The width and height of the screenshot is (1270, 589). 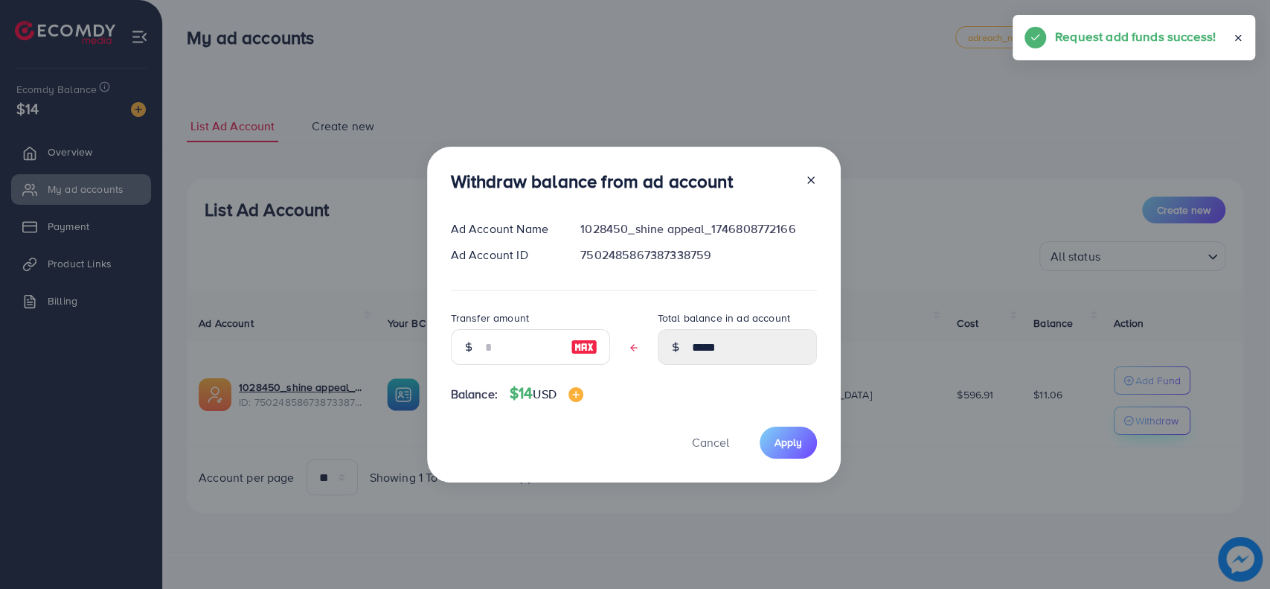 What do you see at coordinates (698, 228) in the screenshot?
I see `div: 1028450_shine appeal_1746808772166` at bounding box center [698, 228].